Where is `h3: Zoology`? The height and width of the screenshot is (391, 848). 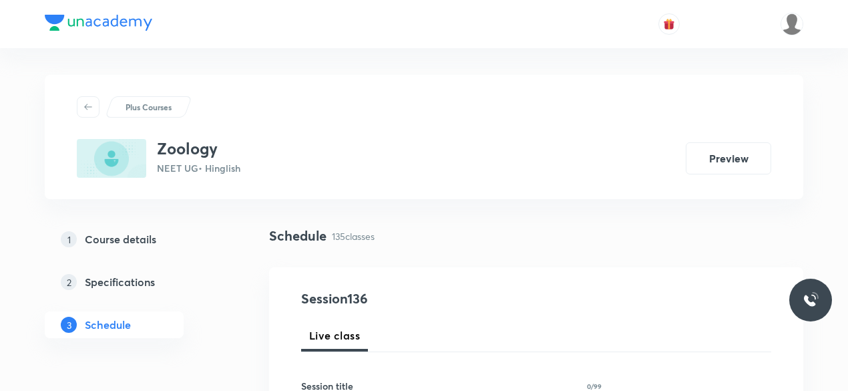 h3: Zoology is located at coordinates (198, 148).